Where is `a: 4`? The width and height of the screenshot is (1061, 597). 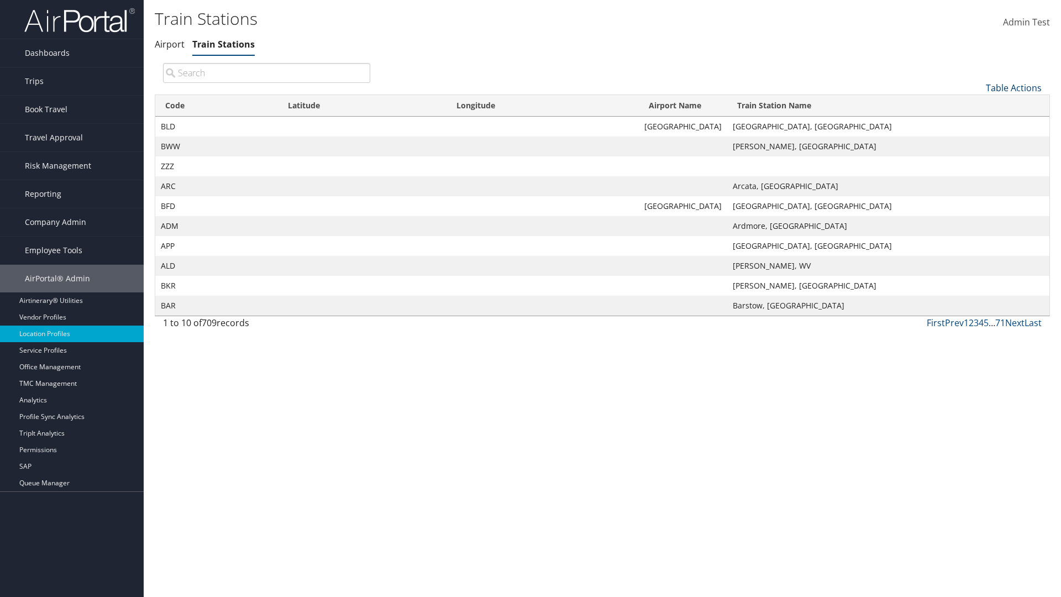 a: 4 is located at coordinates (980, 323).